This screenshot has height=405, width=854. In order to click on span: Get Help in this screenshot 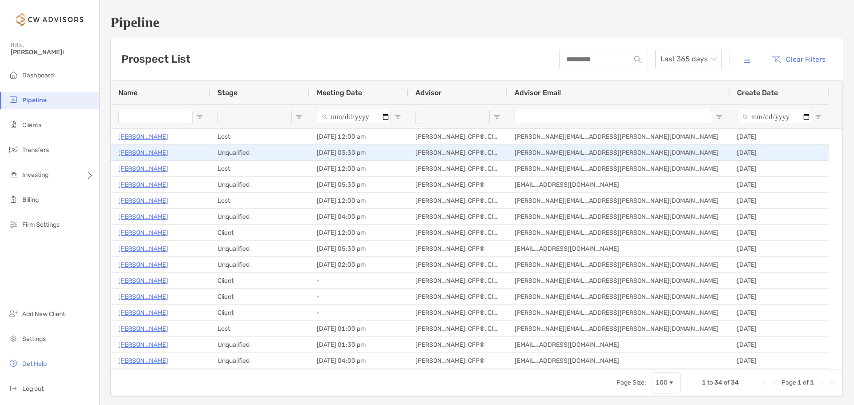, I will do `click(34, 364)`.